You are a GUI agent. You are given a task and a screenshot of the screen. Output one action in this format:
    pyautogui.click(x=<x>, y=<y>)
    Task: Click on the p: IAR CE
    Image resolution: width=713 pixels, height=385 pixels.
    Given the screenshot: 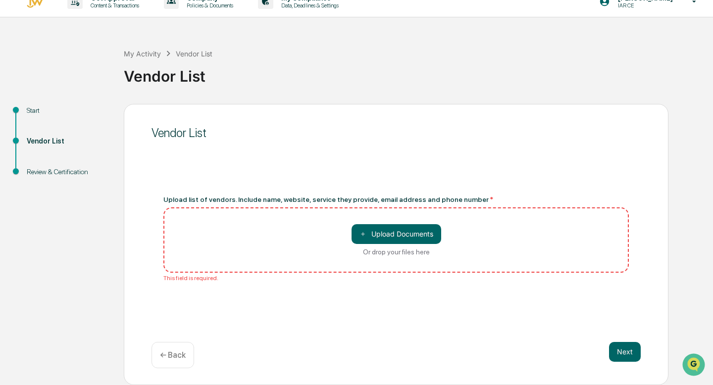 What is the action you would take?
    pyautogui.click(x=644, y=5)
    